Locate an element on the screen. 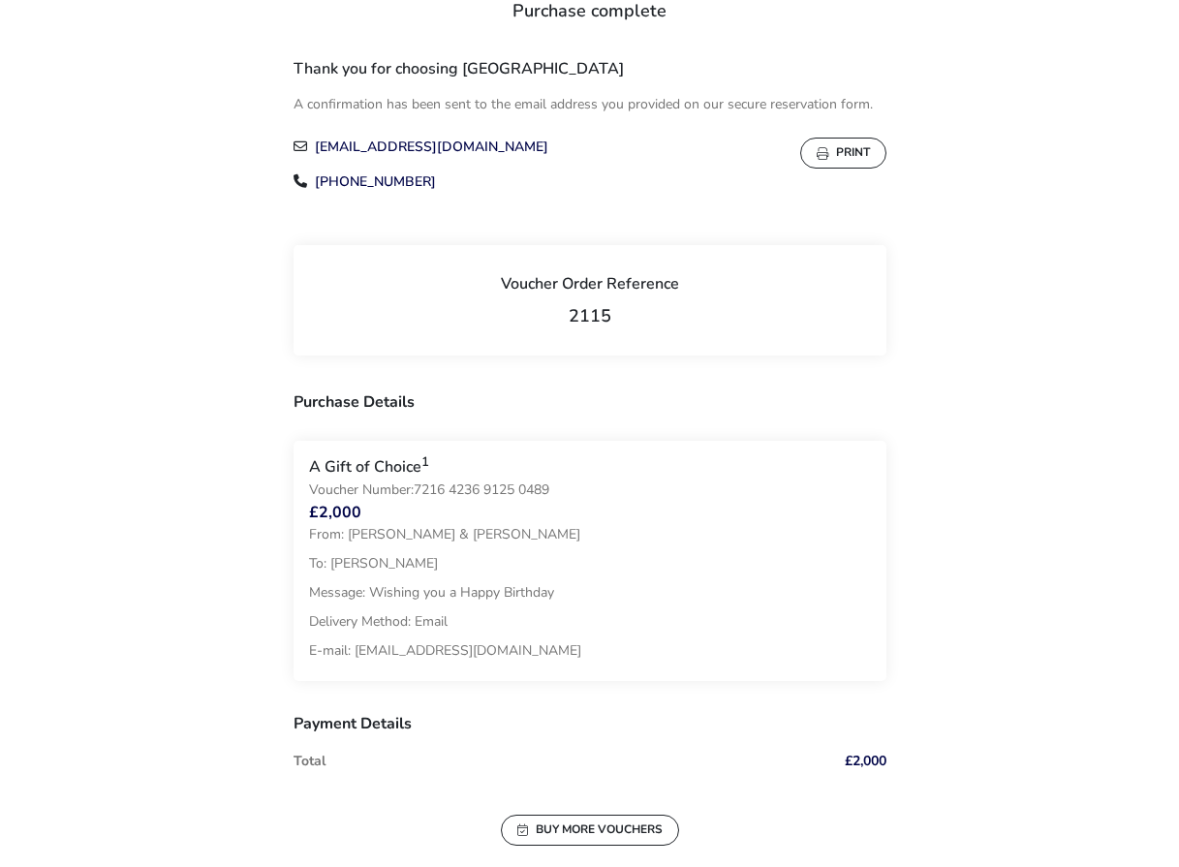 The image size is (1179, 867). span: 2115 is located at coordinates (590, 316).